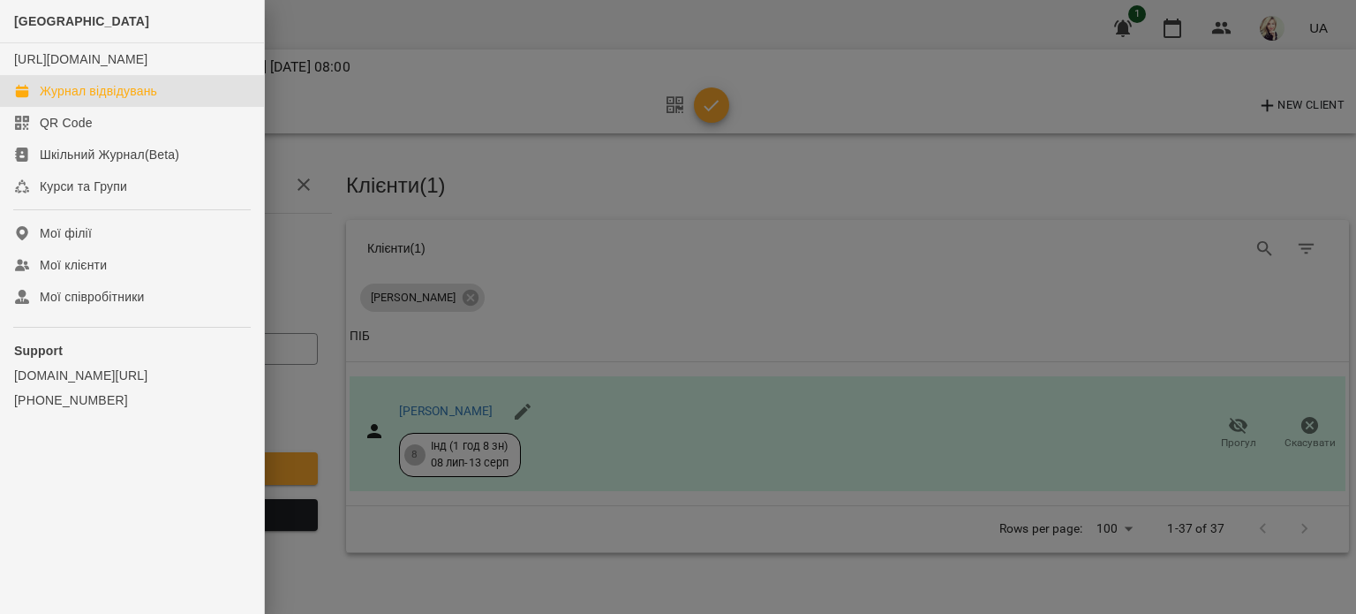 The width and height of the screenshot is (1356, 614). I want to click on div: Мої співробітники, so click(92, 297).